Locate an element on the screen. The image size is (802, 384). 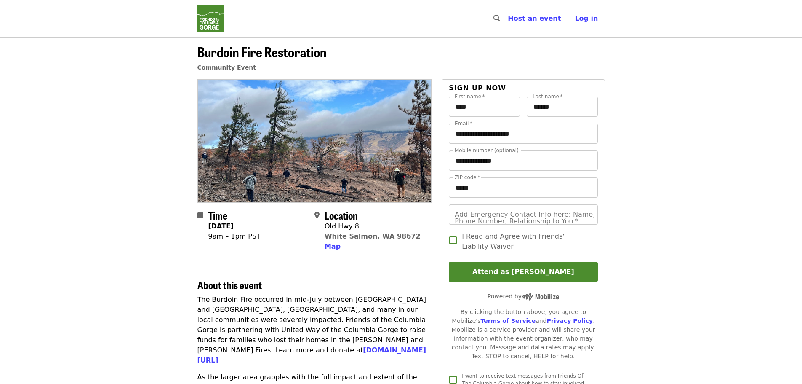
input: ZIP code is located at coordinates (523, 187).